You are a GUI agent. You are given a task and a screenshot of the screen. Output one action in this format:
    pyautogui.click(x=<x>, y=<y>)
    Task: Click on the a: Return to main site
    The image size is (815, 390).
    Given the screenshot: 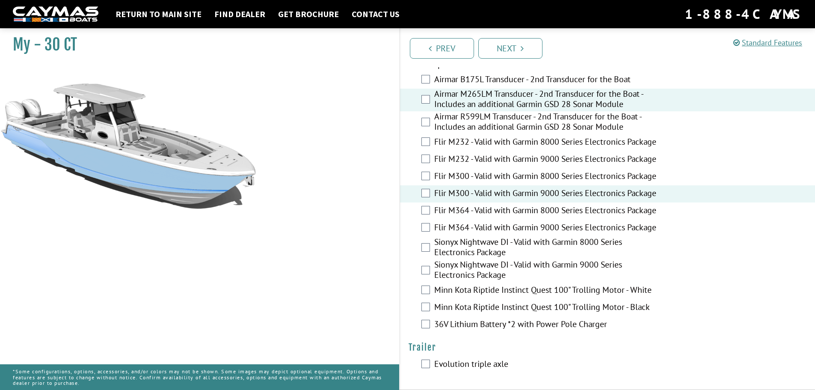 What is the action you would take?
    pyautogui.click(x=158, y=14)
    